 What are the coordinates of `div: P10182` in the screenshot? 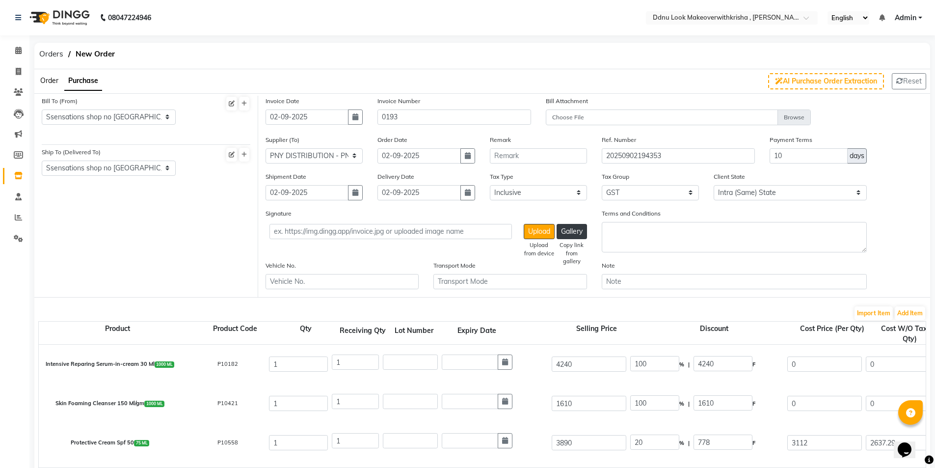 It's located at (228, 364).